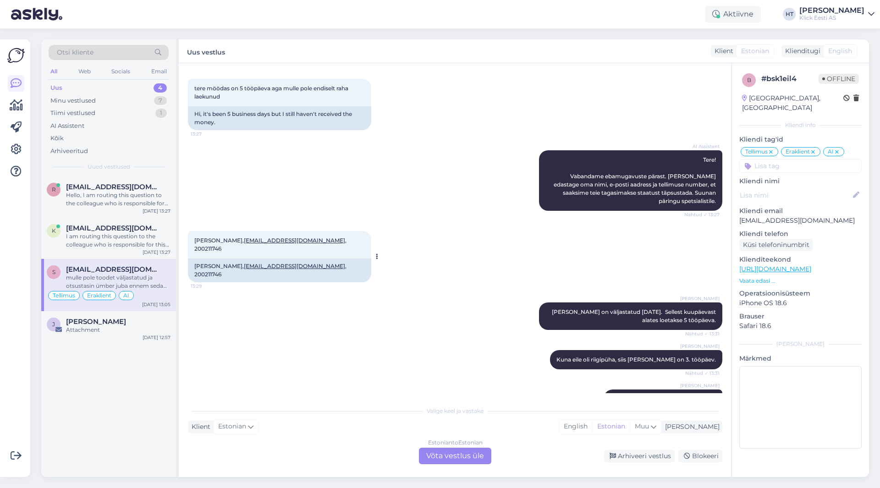 The image size is (880, 488). Describe the element at coordinates (642, 426) in the screenshot. I see `span: Muu` at that location.